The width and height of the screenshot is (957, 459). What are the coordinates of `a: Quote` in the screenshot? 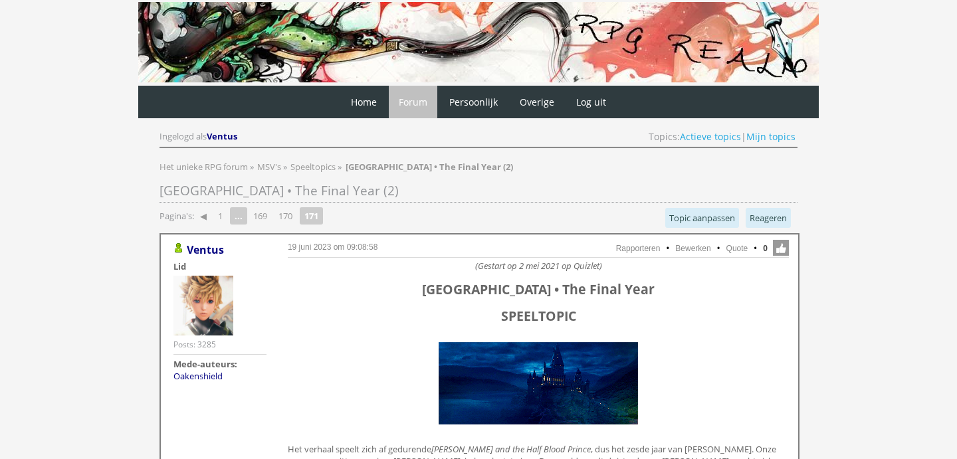 It's located at (737, 249).